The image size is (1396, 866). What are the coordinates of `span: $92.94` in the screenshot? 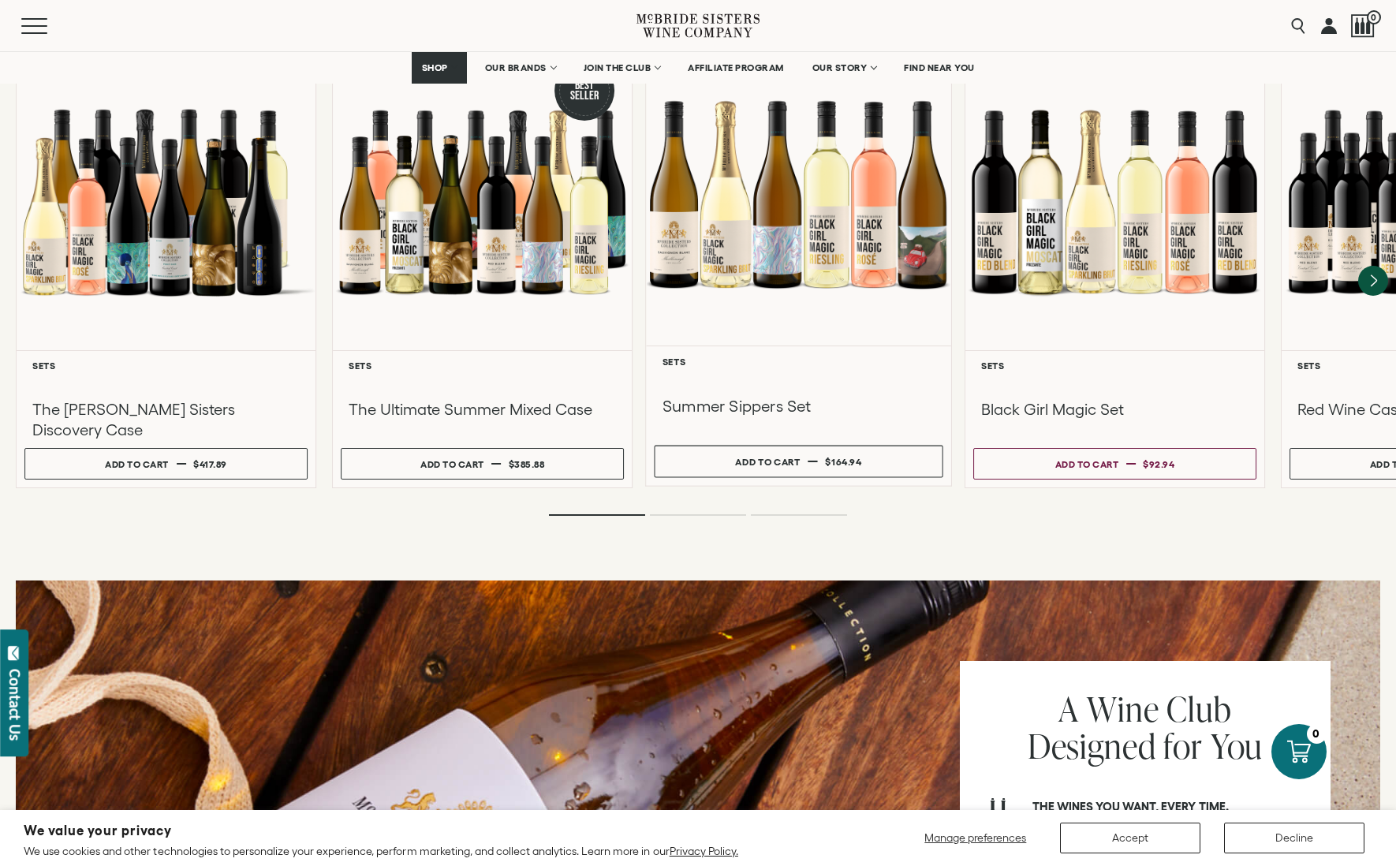 It's located at (1159, 464).